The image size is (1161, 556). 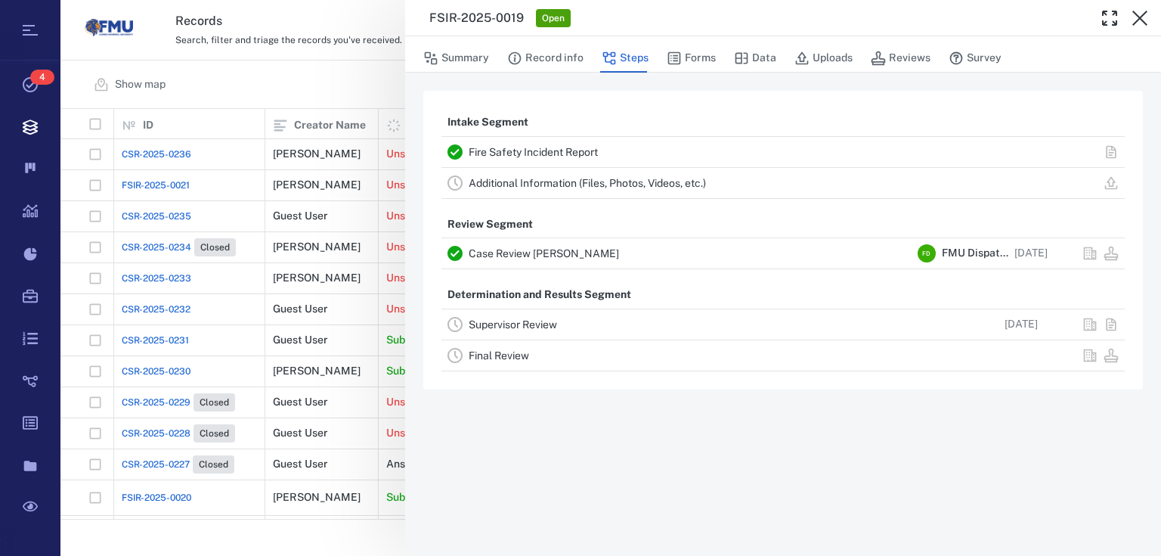 I want to click on p: Review Segment, so click(x=490, y=225).